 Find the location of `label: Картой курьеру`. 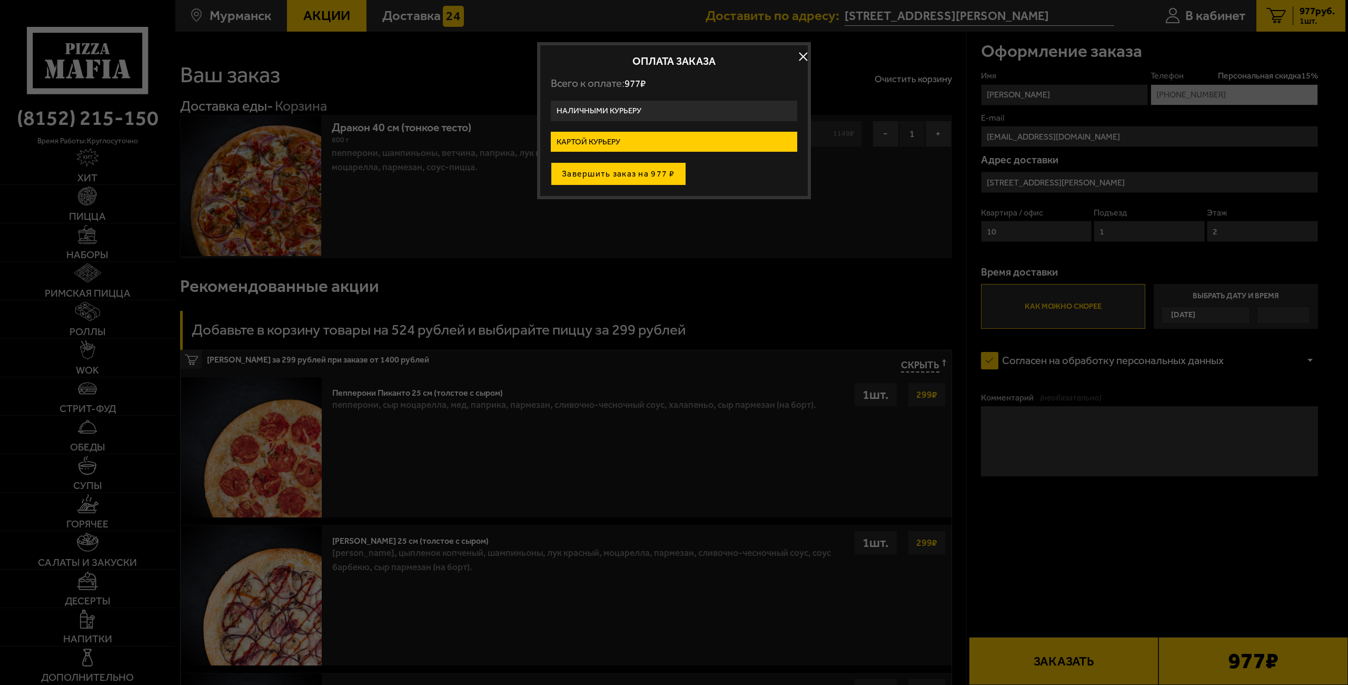

label: Картой курьеру is located at coordinates (674, 142).